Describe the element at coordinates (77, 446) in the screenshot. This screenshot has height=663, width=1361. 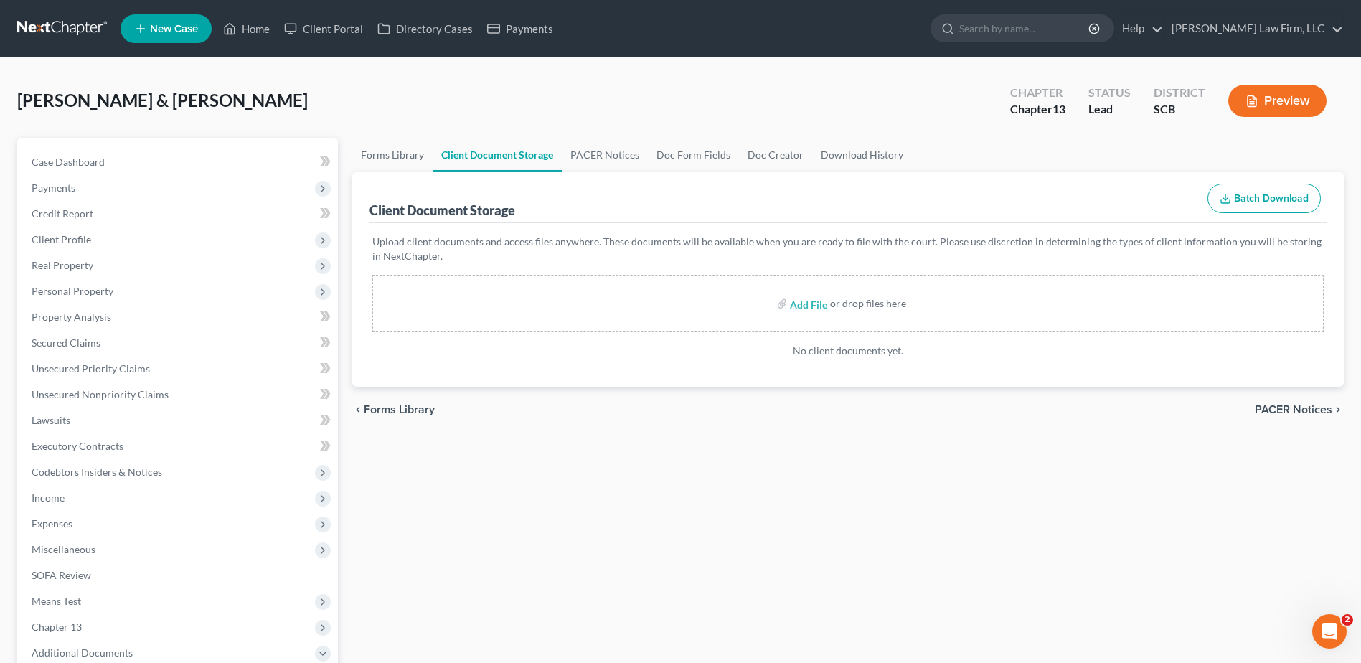
I see `span: Executory Contracts` at that location.